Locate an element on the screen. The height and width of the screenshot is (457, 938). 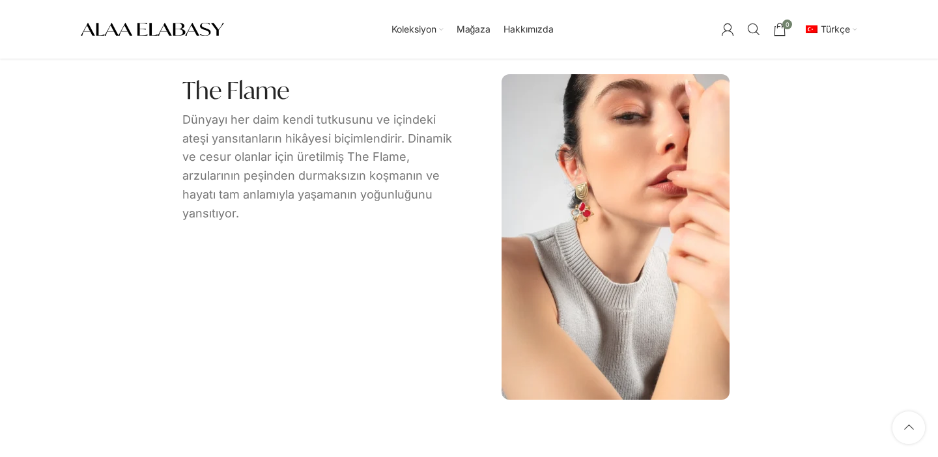
nav: Ana yönlendirici is located at coordinates (472, 29).